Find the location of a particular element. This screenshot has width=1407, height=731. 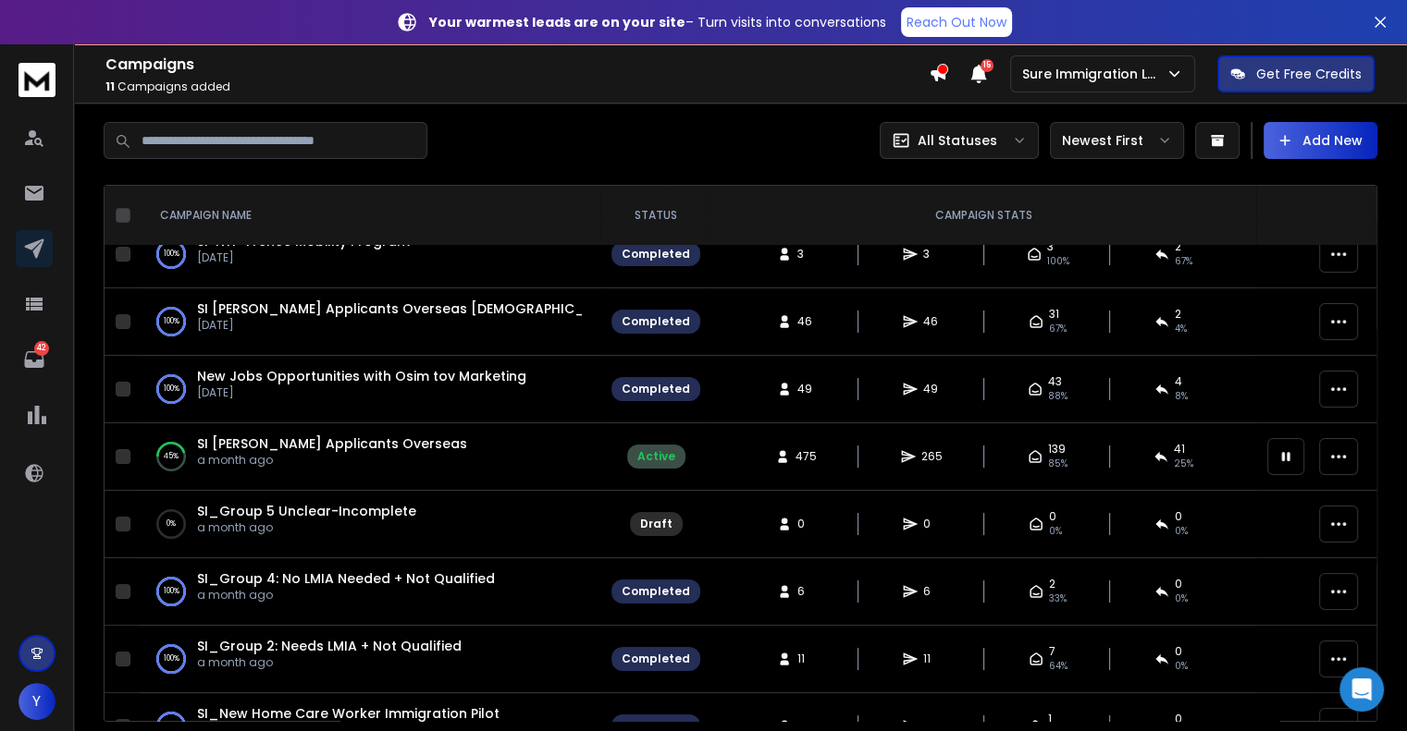

button: Y is located at coordinates (37, 702).